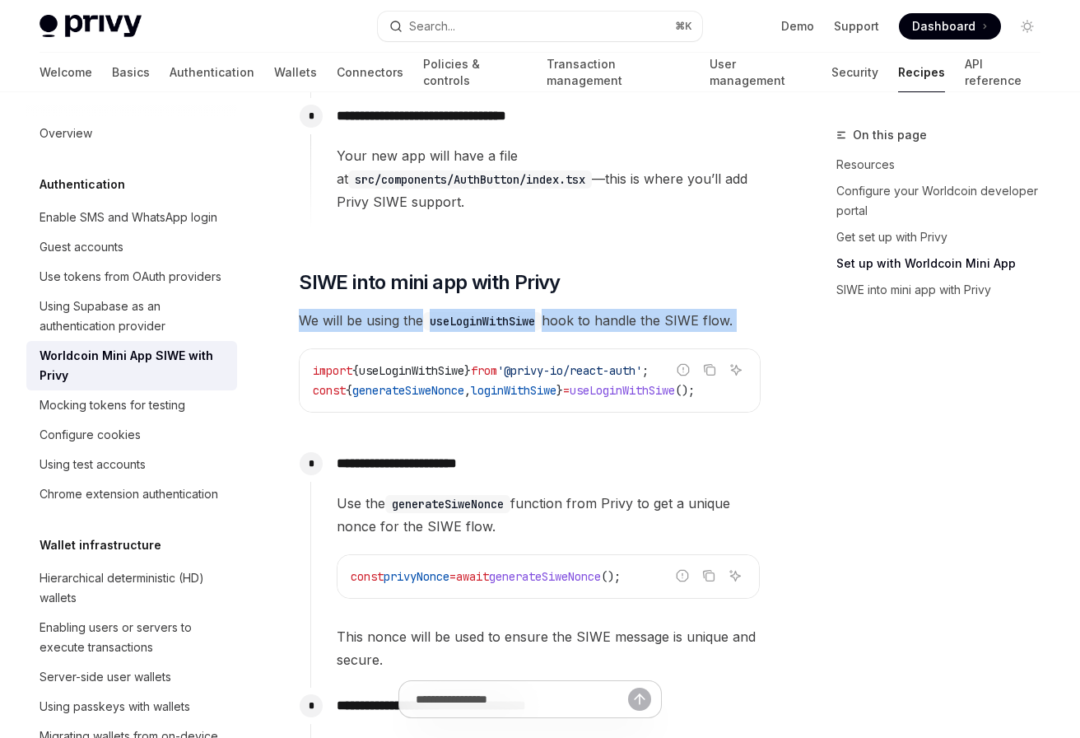 The image size is (1080, 738). What do you see at coordinates (761, 72) in the screenshot?
I see `a: User management` at bounding box center [761, 72].